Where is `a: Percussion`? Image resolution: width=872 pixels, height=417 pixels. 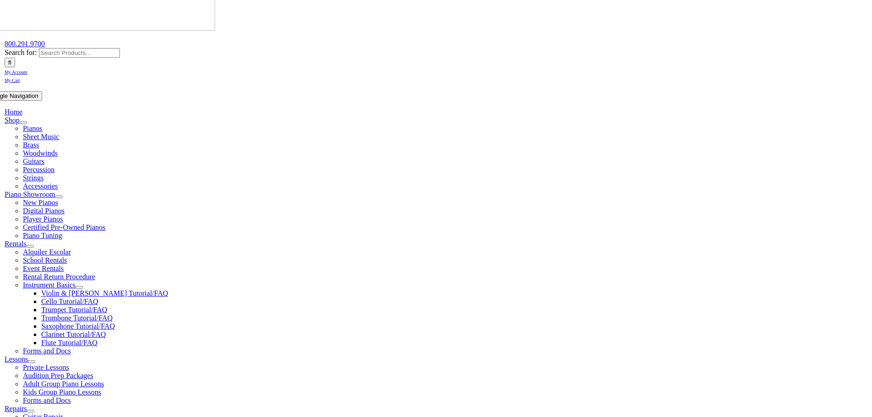
a: Percussion is located at coordinates (38, 169).